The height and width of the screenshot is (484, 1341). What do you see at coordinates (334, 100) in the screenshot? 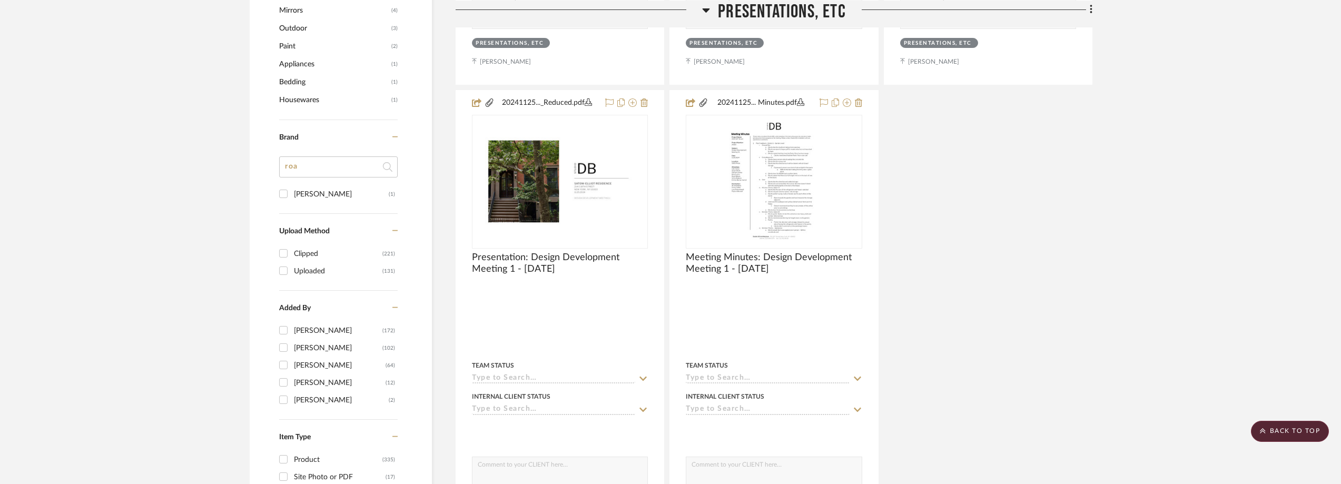
I see `span: Housewares` at bounding box center [334, 100].